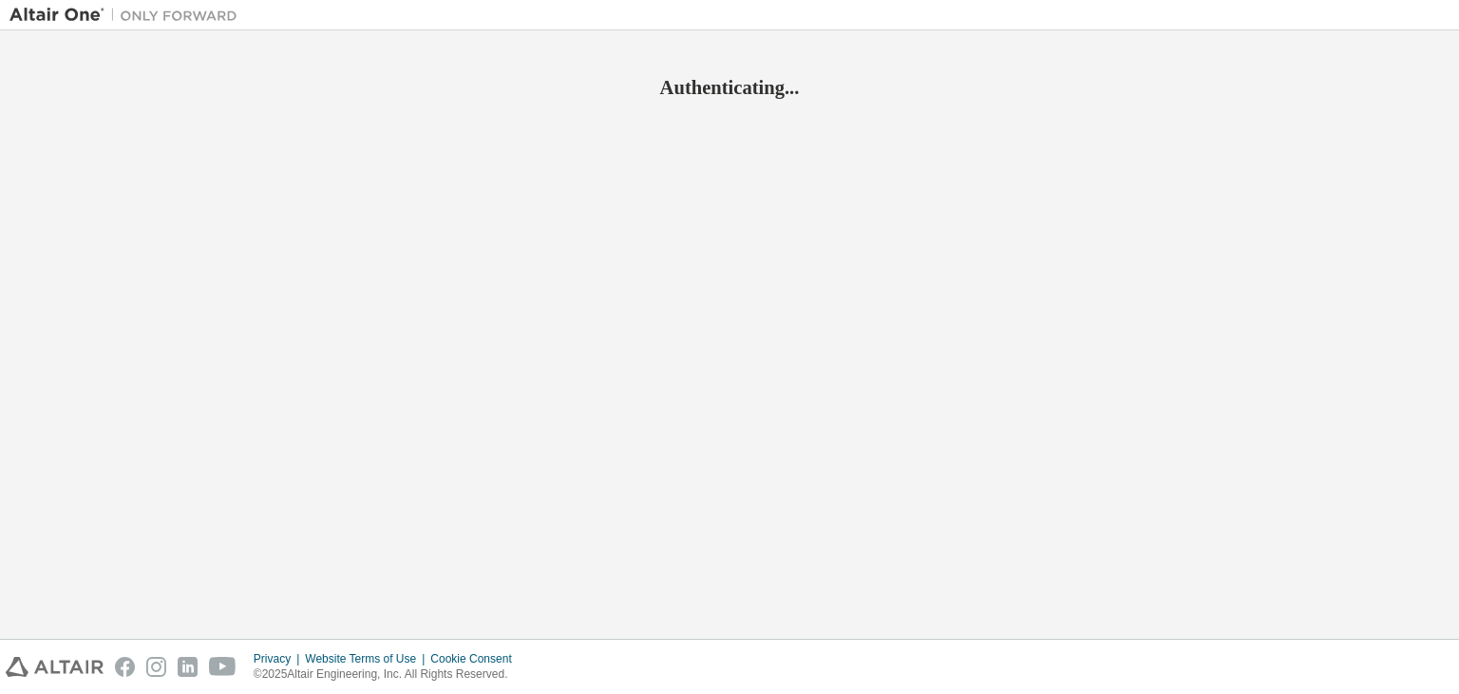  I want to click on p: © 2025 Altair Engineering, Inc. All Rights Reserved., so click(389, 674).